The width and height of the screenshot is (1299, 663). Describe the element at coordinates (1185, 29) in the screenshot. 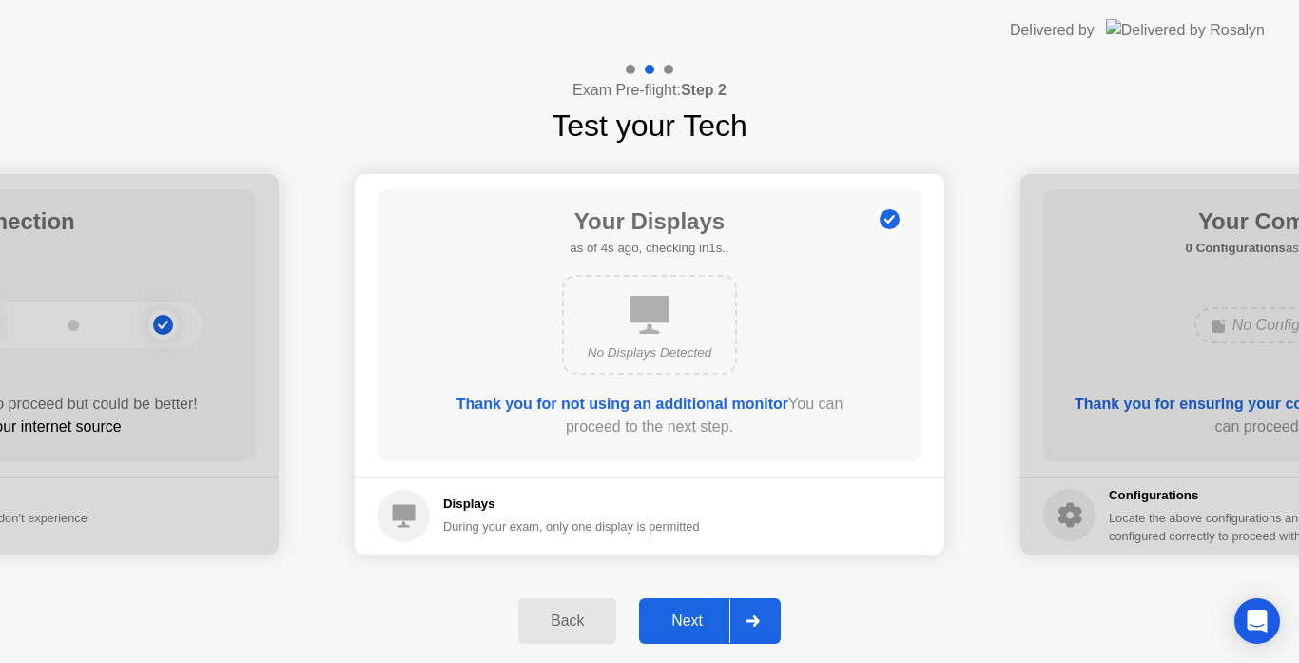

I see `img: Delivered by Rosalyn` at that location.